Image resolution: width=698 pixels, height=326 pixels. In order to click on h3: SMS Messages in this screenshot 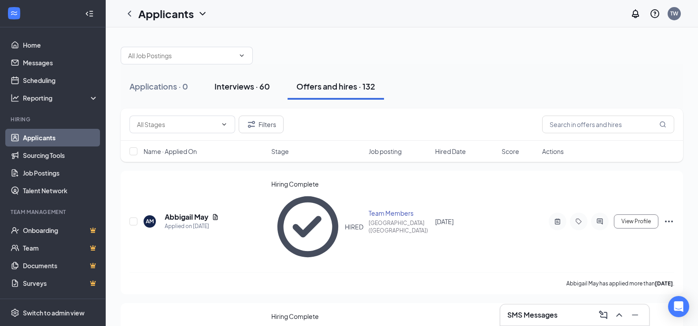, I will do `click(533, 315)`.